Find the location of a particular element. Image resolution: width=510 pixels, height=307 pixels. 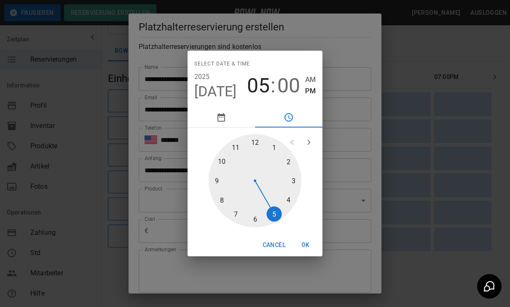

span: PM is located at coordinates (310, 91).